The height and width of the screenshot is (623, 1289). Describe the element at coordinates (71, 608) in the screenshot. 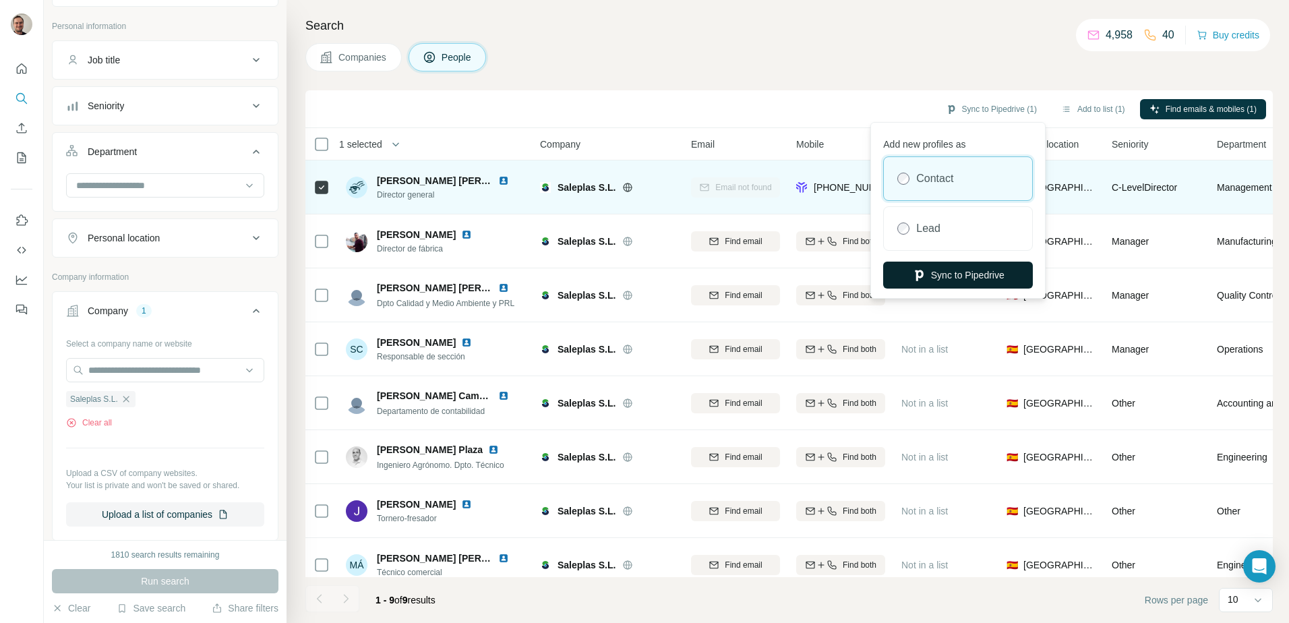

I see `button: Clear` at that location.